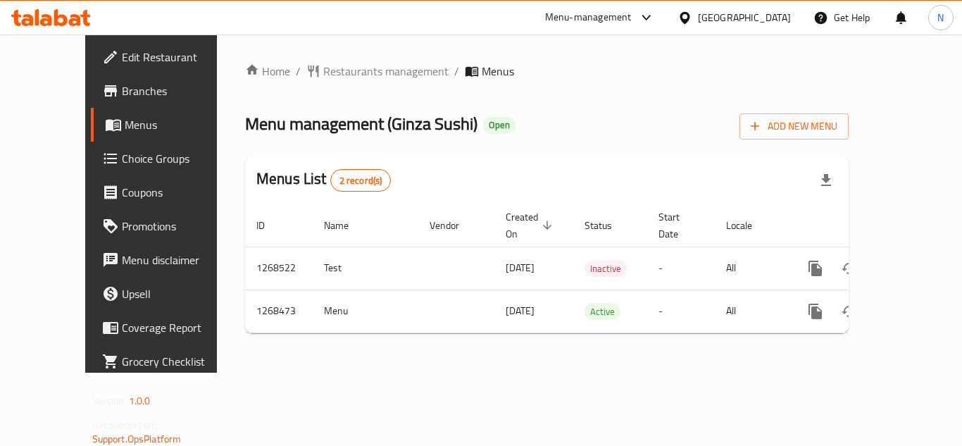 Image resolution: width=962 pixels, height=446 pixels. What do you see at coordinates (602, 311) in the screenshot?
I see `span: Active` at bounding box center [602, 311].